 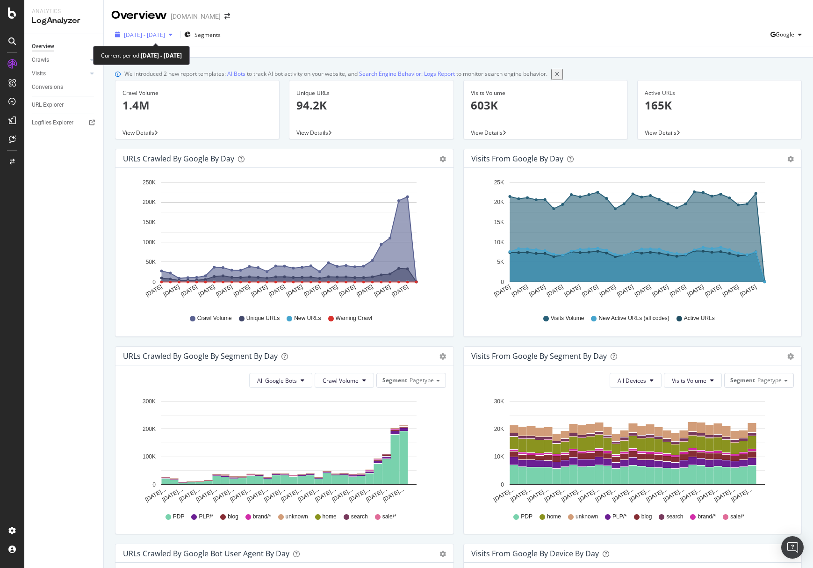 I want to click on div: Crawls, so click(x=40, y=60).